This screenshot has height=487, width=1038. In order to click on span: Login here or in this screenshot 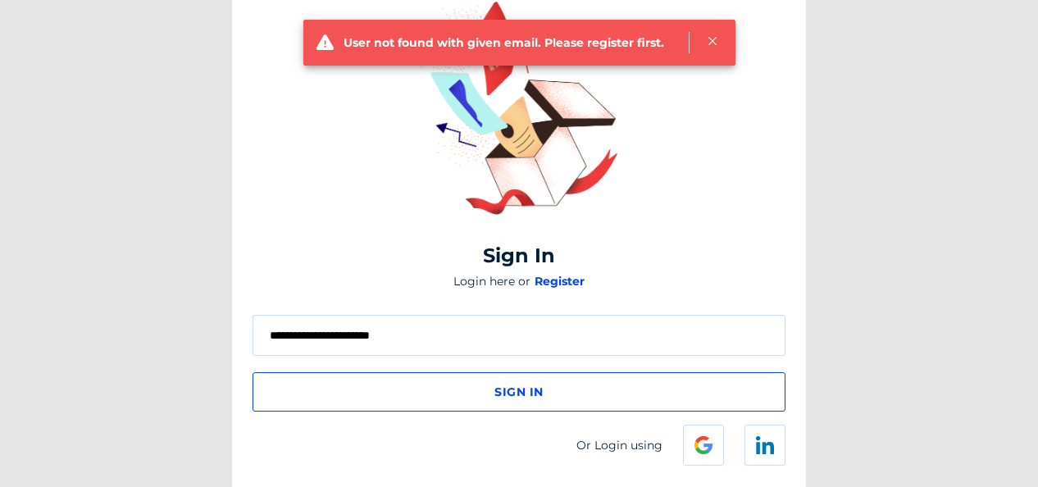, I will do `click(492, 281)`.